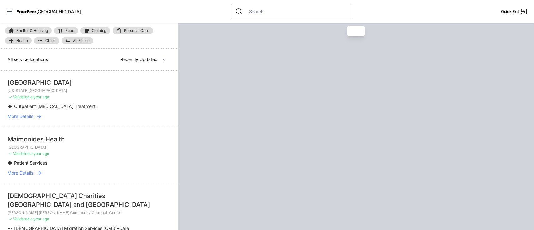  Describe the element at coordinates (22, 41) in the screenshot. I see `span: Health` at that location.